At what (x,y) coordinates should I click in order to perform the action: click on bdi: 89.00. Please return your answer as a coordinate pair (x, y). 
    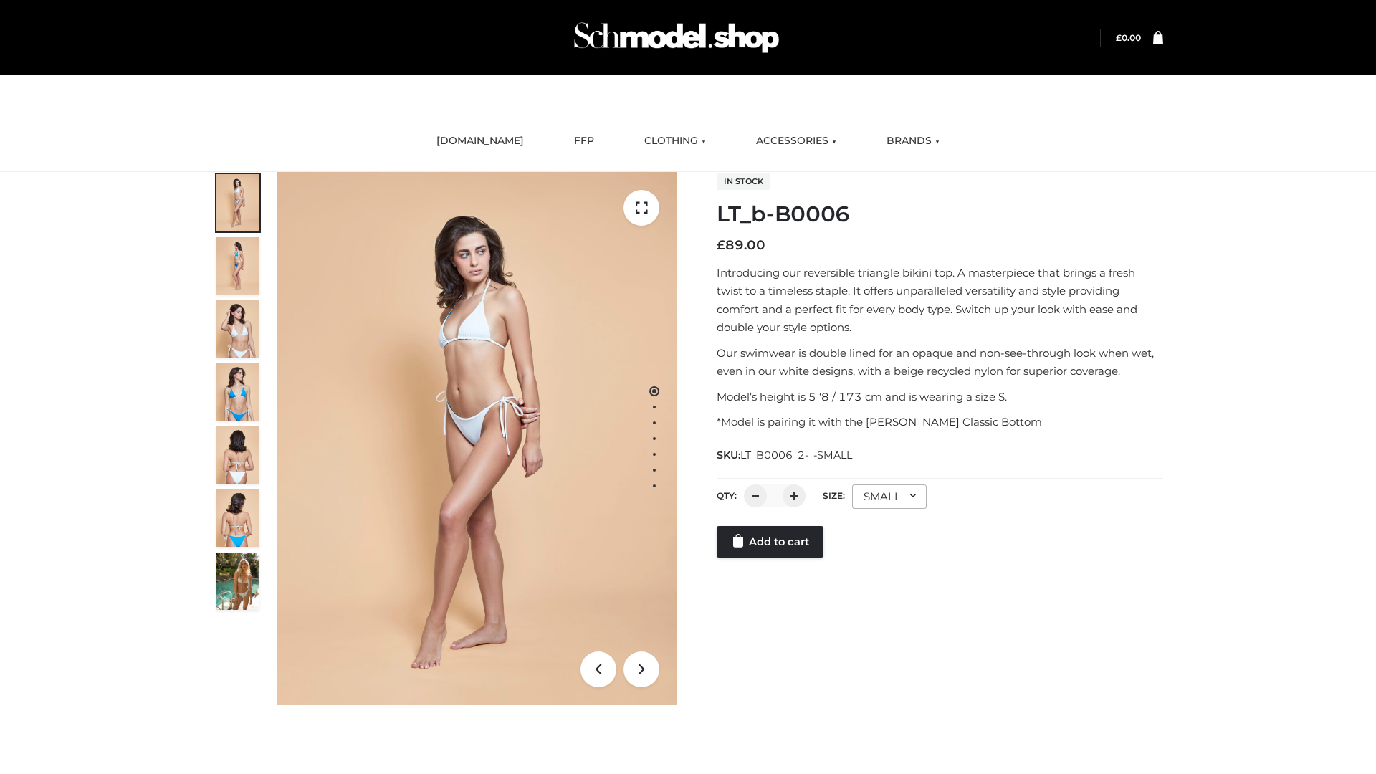
    Looking at the image, I should click on (741, 245).